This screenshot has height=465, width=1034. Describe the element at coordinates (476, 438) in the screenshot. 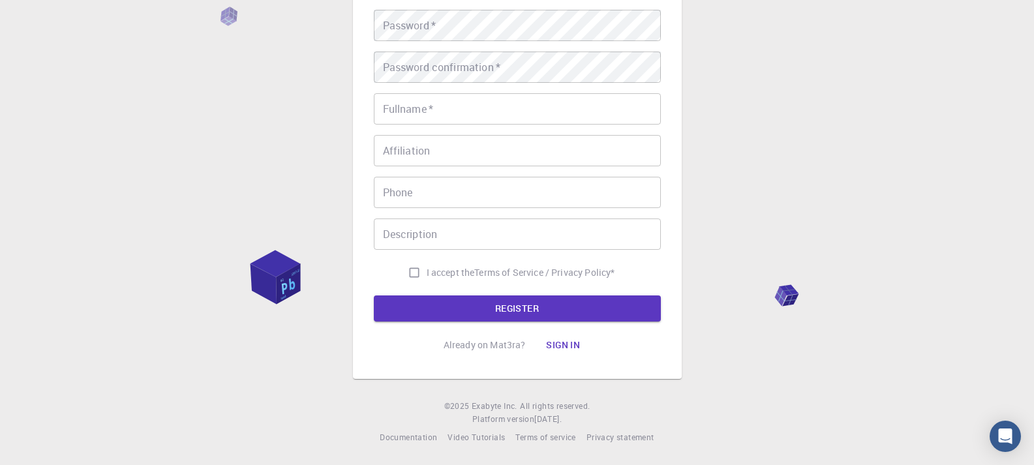

I see `a: Video Tutorials` at that location.